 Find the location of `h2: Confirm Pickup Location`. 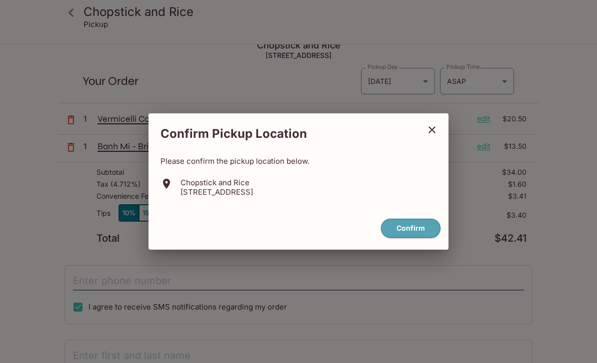

h2: Confirm Pickup Location is located at coordinates (284, 134).